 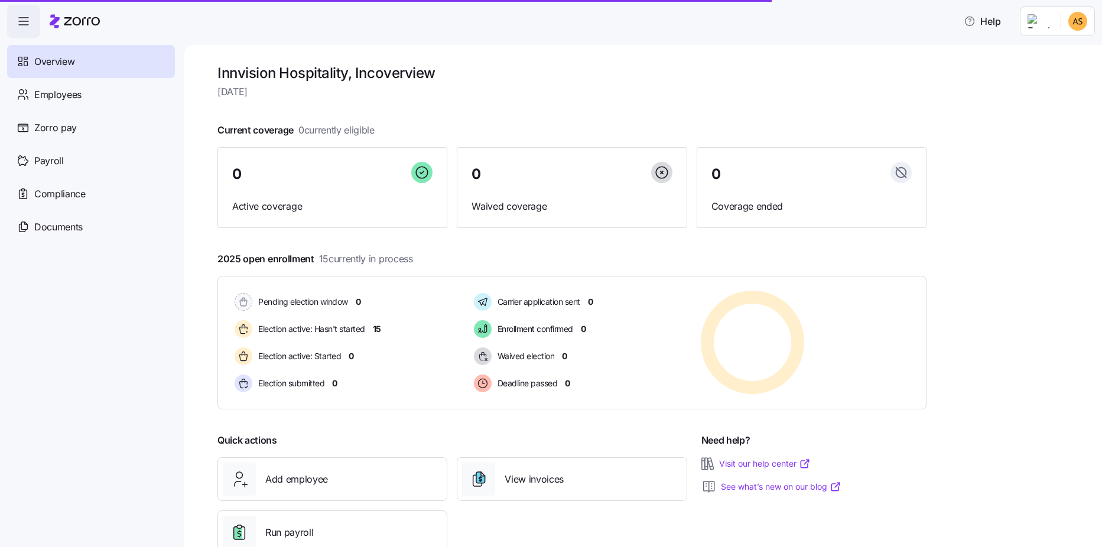 What do you see at coordinates (811, 206) in the screenshot?
I see `span: Coverage ended` at bounding box center [811, 206].